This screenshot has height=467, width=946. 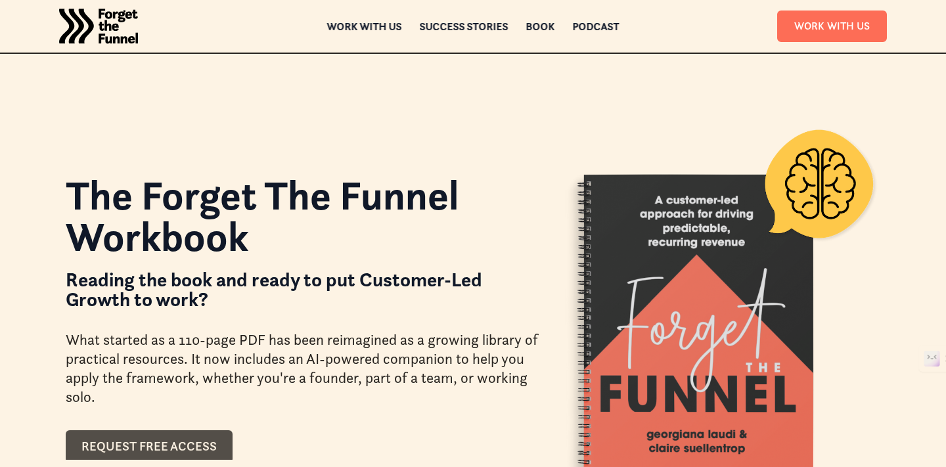 I want to click on a: Success Stories, so click(x=464, y=26).